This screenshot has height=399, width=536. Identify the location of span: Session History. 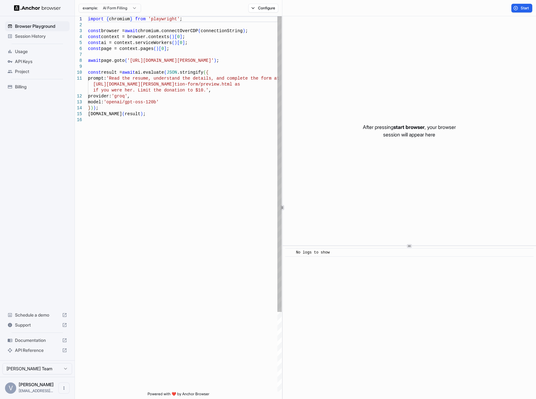
(41, 36).